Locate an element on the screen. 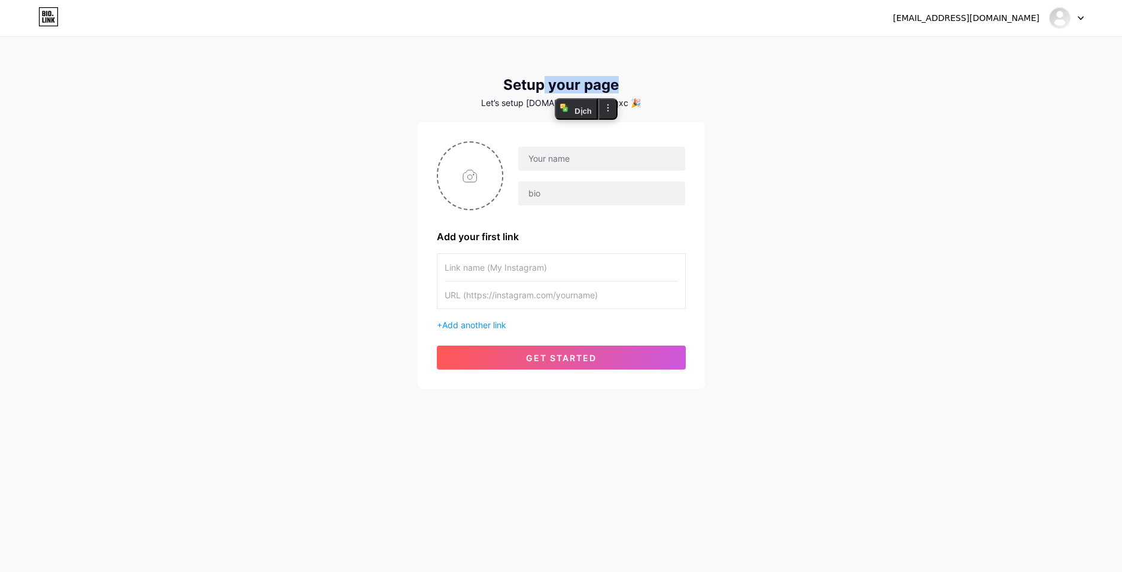 This screenshot has width=1122, height=572. input: bio is located at coordinates (602, 193).